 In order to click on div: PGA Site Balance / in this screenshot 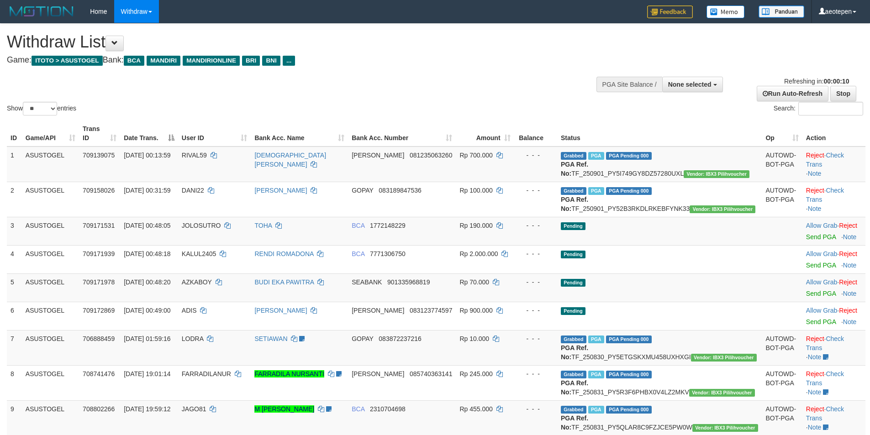, I will do `click(630, 85)`.